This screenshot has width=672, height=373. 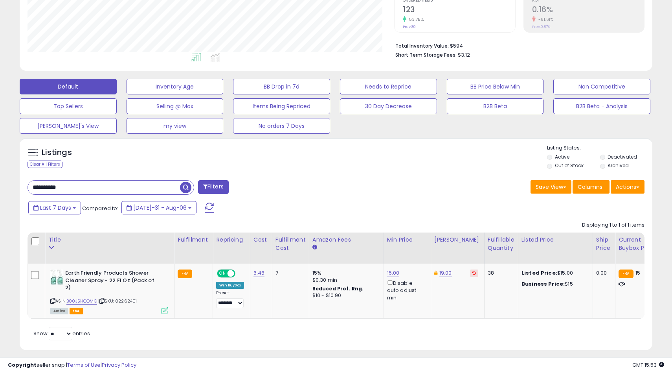 What do you see at coordinates (82, 301) in the screenshot?
I see `a: B00J5HCOMG` at bounding box center [82, 301].